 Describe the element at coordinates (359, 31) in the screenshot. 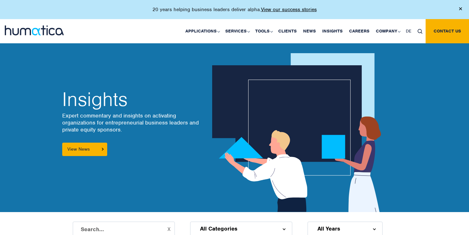

I see `a: Careers` at that location.